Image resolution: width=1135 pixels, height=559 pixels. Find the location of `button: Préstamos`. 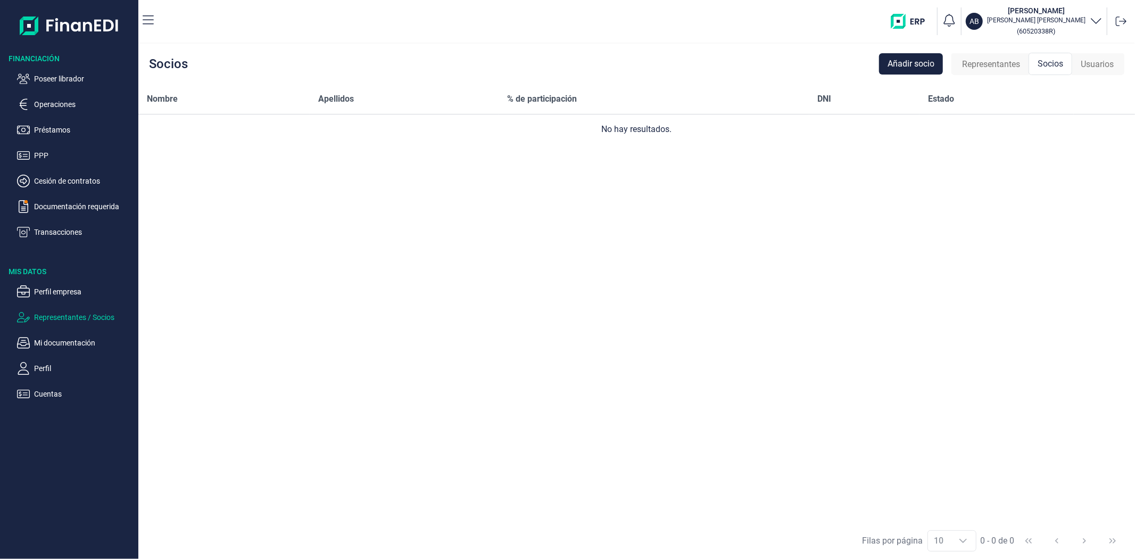

button: Préstamos is located at coordinates (76, 130).